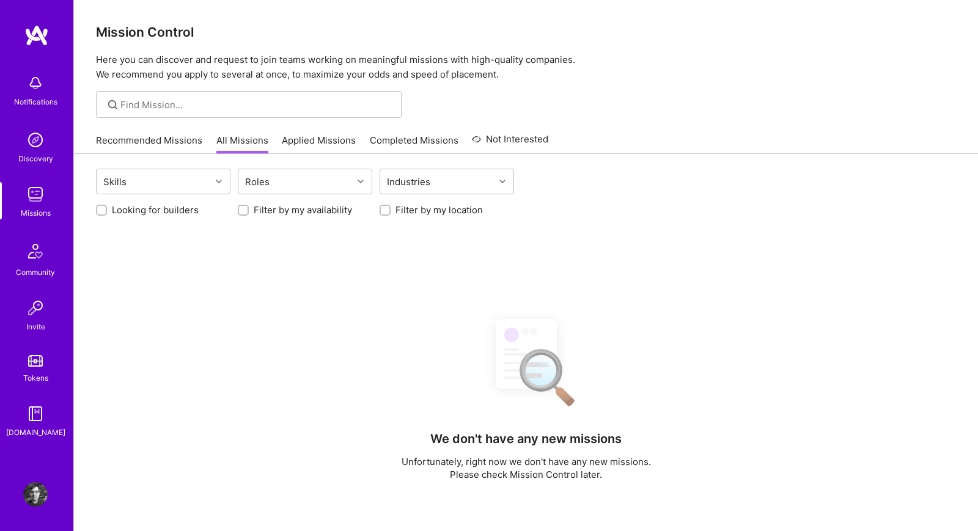 This screenshot has height=531, width=978. Describe the element at coordinates (35, 272) in the screenshot. I see `div: Community` at that location.